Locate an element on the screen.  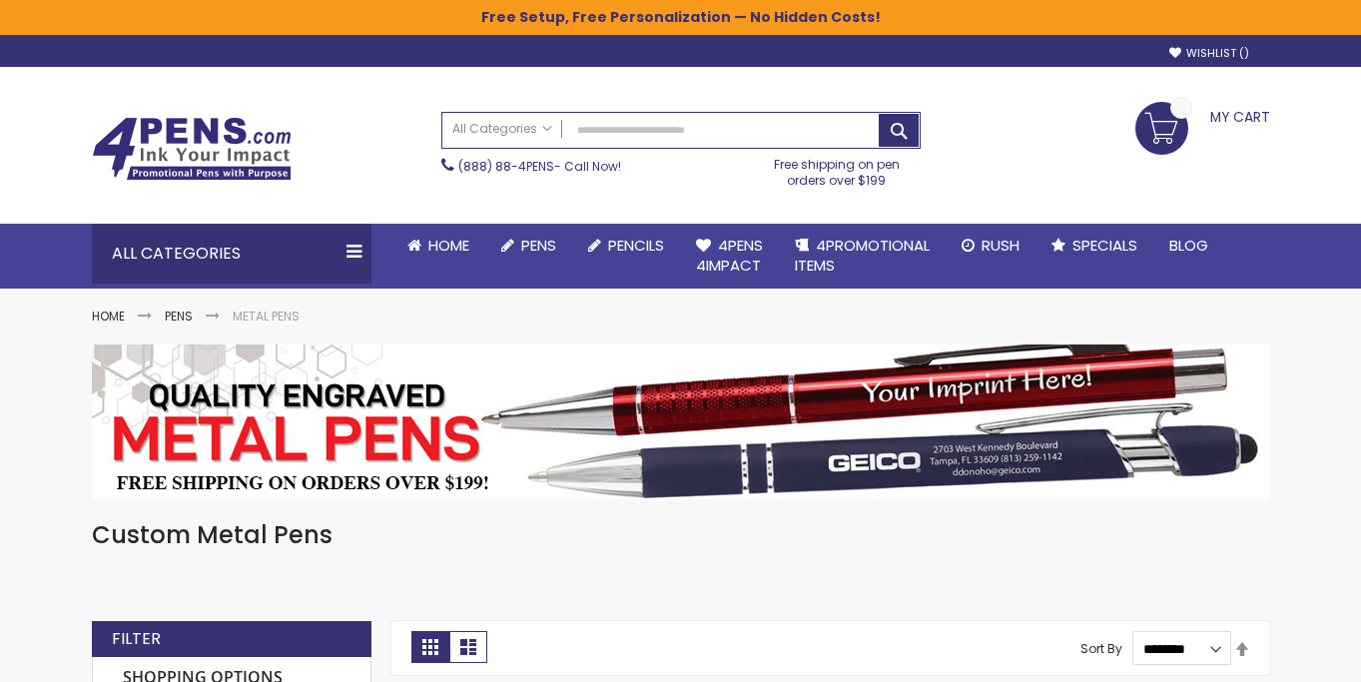
h1: Custom Metal Pens is located at coordinates (681, 535).